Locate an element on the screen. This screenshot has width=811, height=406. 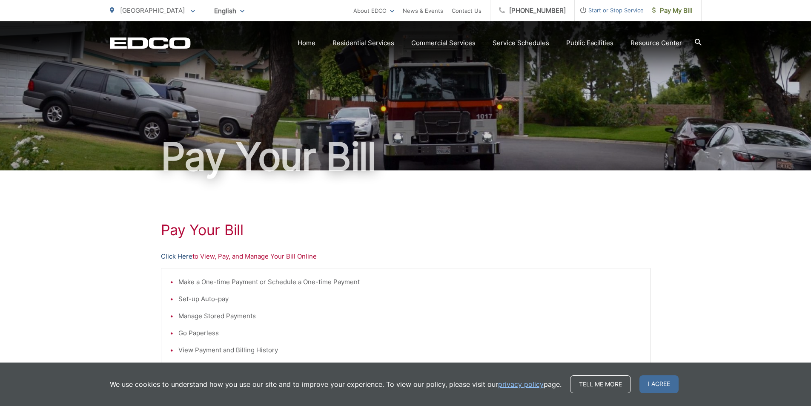
a: Service Schedules is located at coordinates (520, 43).